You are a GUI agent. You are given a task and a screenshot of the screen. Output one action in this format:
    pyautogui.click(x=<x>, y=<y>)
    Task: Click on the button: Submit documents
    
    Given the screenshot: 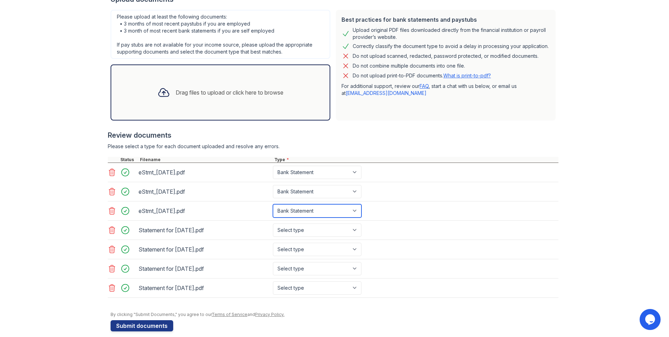 What is the action you would take?
    pyautogui.click(x=142, y=325)
    